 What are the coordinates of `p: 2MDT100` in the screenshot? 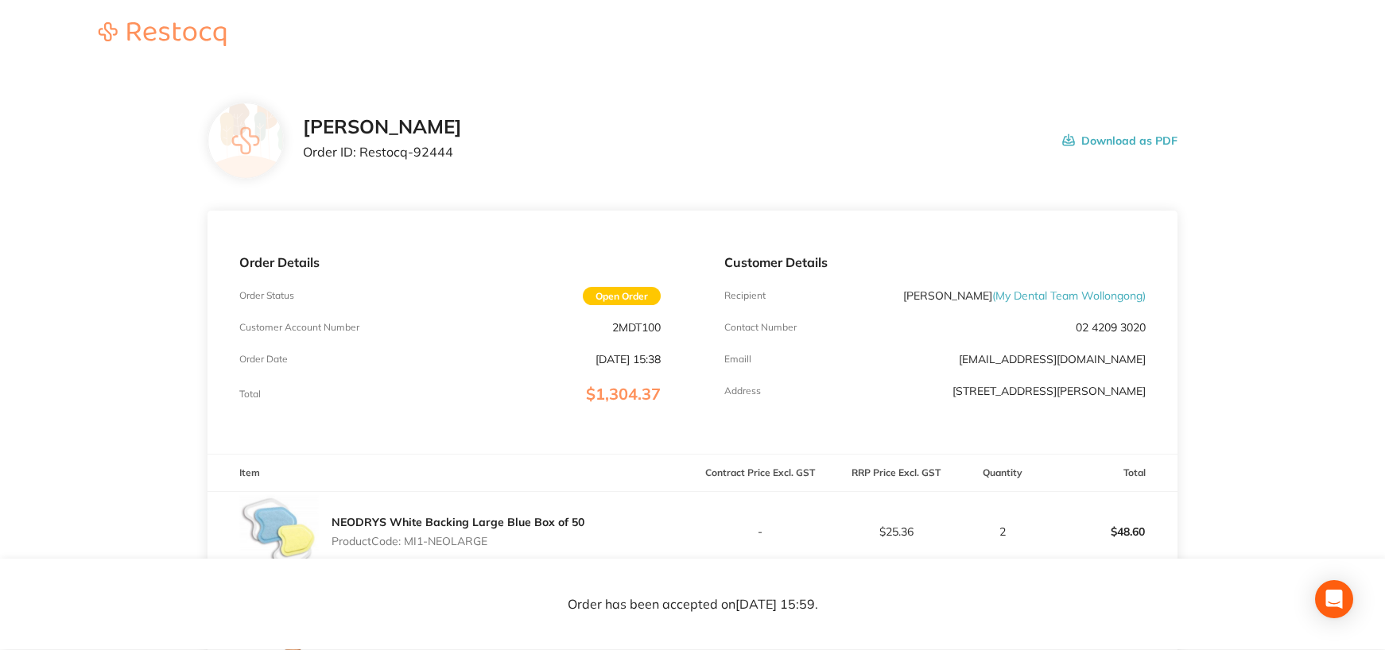 It's located at (636, 328).